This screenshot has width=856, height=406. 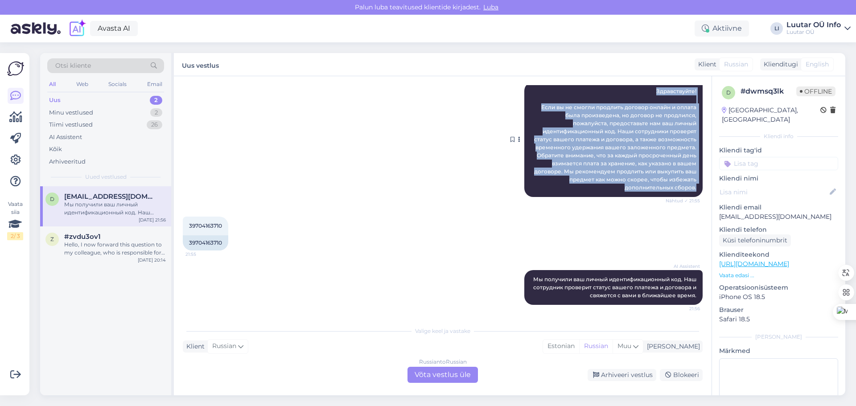 What do you see at coordinates (117, 84) in the screenshot?
I see `div: Socials` at bounding box center [117, 84].